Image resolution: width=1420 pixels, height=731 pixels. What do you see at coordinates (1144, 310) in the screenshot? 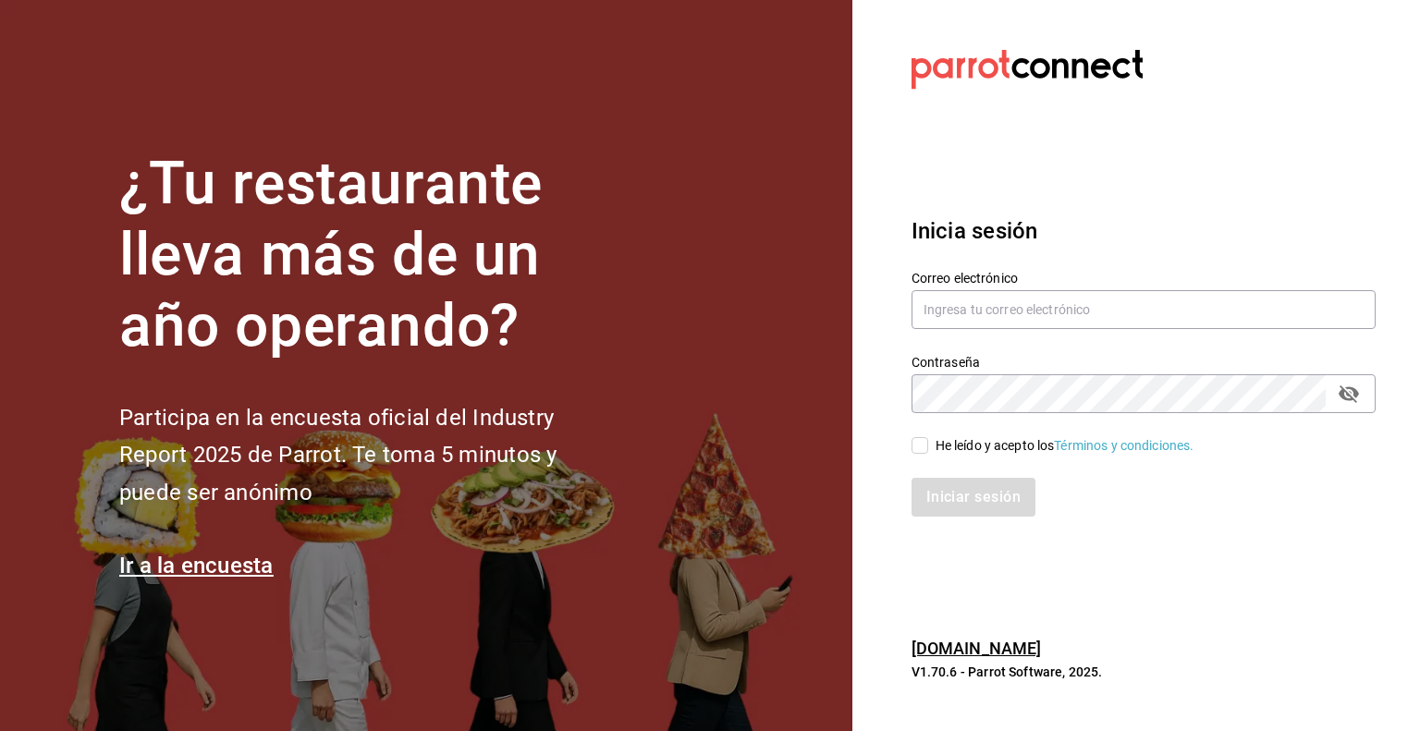
I see `input: Ingresa tu correo electrónico` at bounding box center [1144, 310].